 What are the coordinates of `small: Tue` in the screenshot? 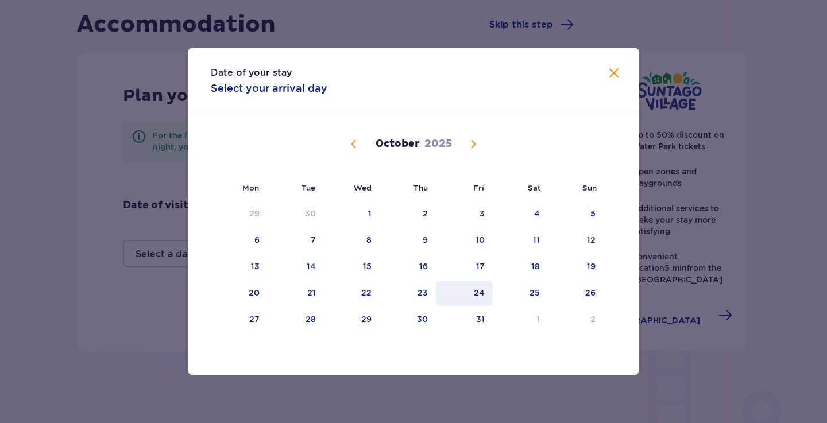 It's located at (308, 188).